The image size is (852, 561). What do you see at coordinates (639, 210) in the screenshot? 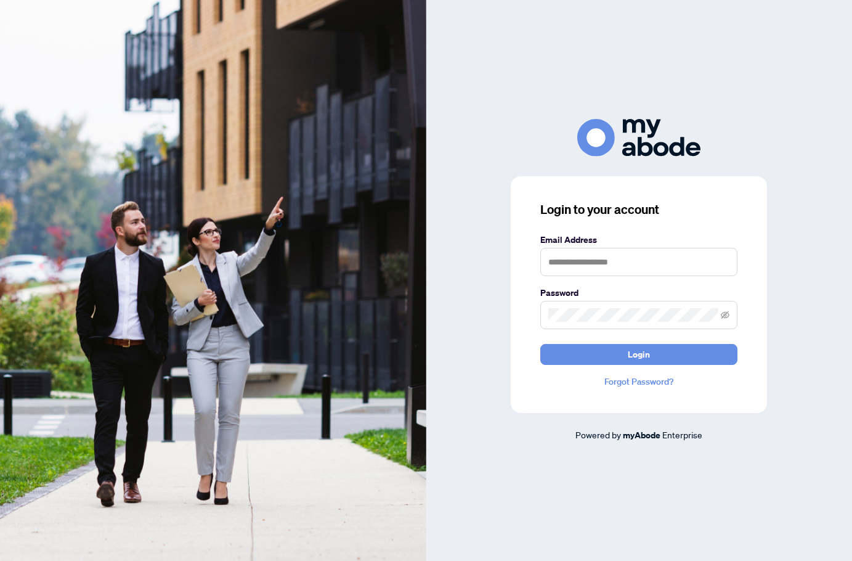
I see `h3: Login to your account` at bounding box center [639, 210].